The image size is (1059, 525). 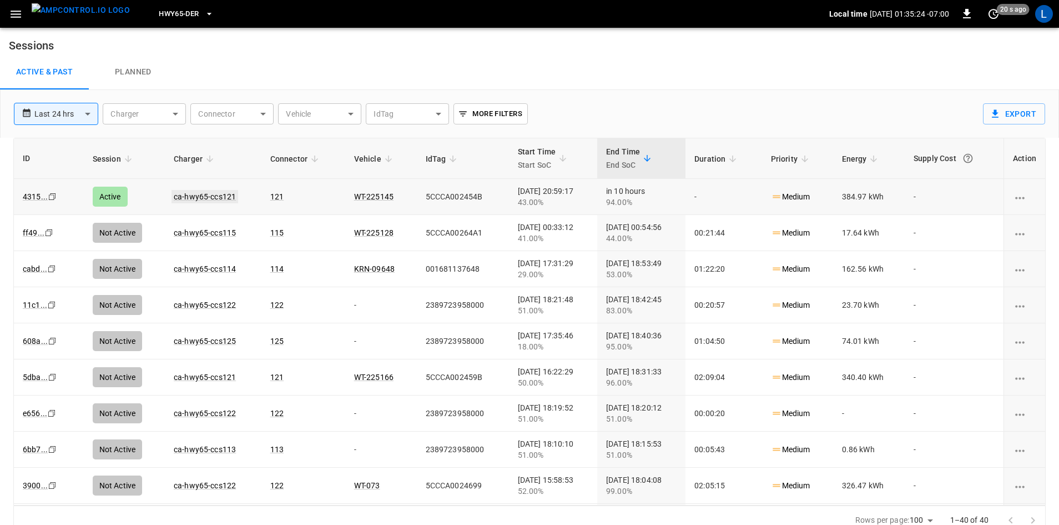 What do you see at coordinates (553, 274) in the screenshot?
I see `div: 29.00%` at bounding box center [553, 274].